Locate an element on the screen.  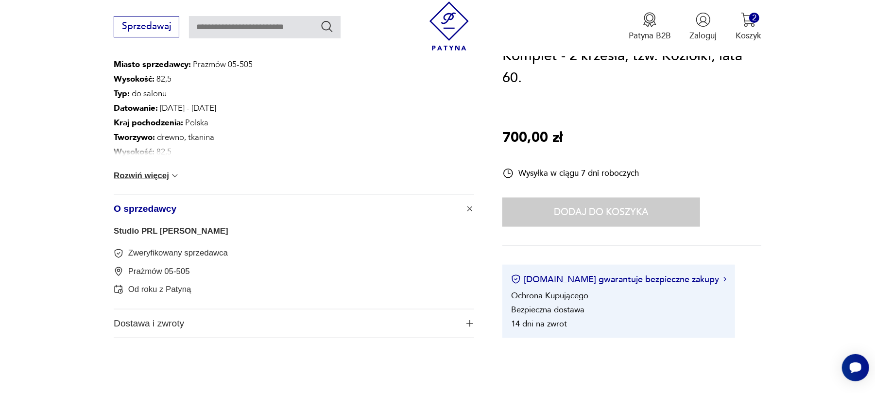
button: Szukaj is located at coordinates (327, 26).